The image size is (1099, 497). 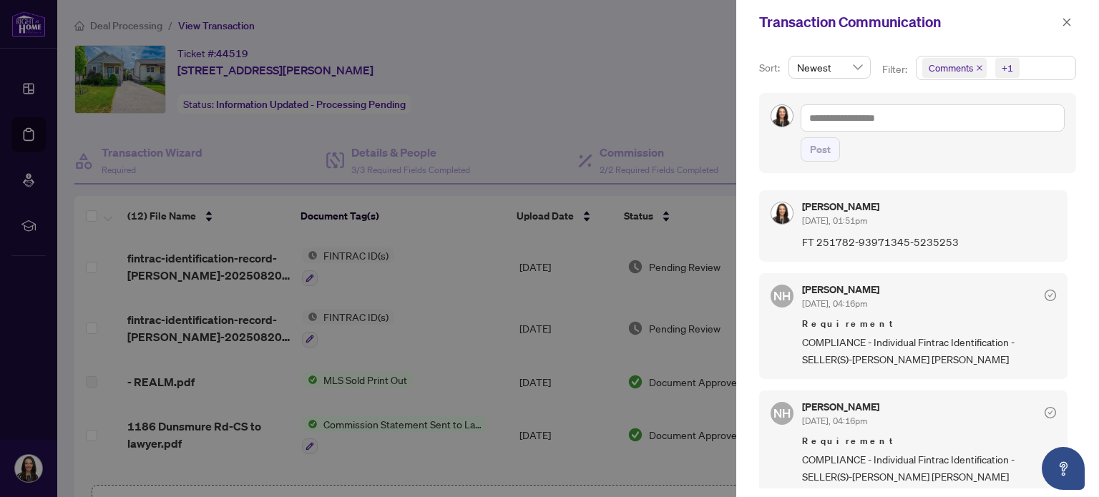 I want to click on span: Newest, so click(x=829, y=67).